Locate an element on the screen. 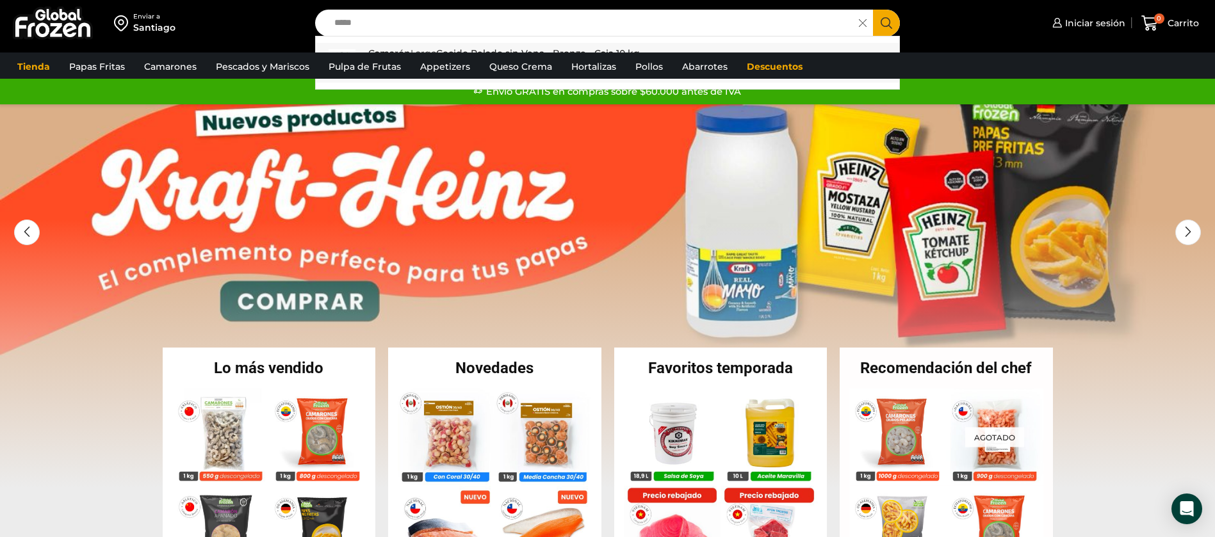 This screenshot has width=1215, height=537. strong: Large is located at coordinates (423, 53).